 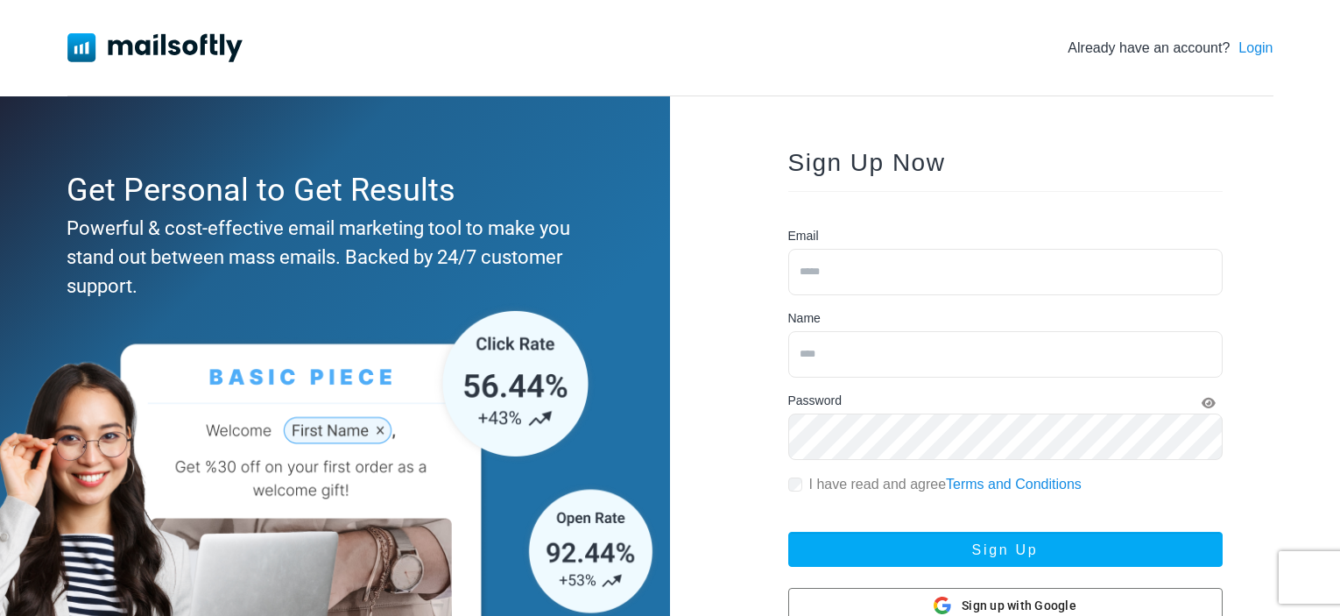 I want to click on div: Already have an account?, so click(x=1170, y=48).